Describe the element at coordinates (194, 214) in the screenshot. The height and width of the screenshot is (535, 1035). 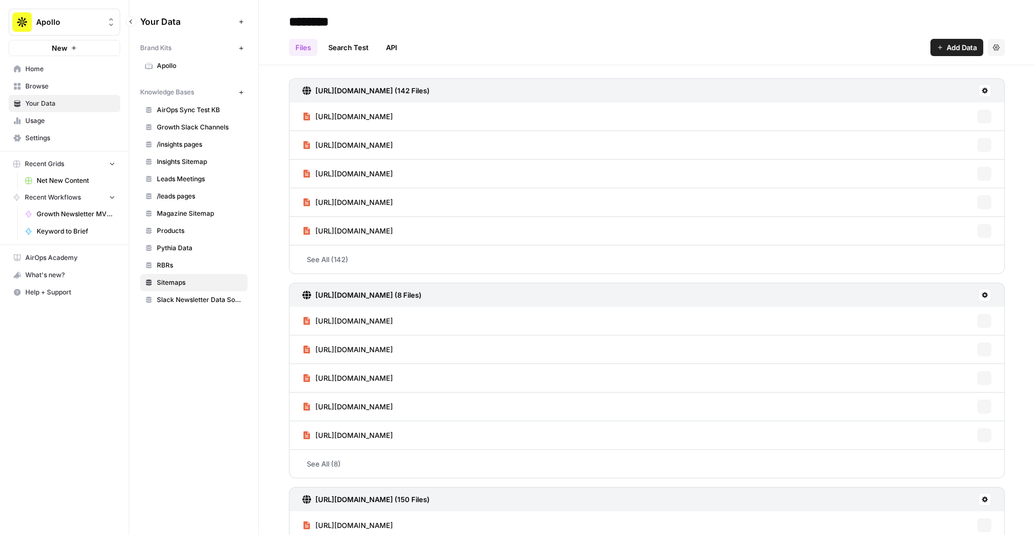
I see `a: Magazine Sitemap` at that location.